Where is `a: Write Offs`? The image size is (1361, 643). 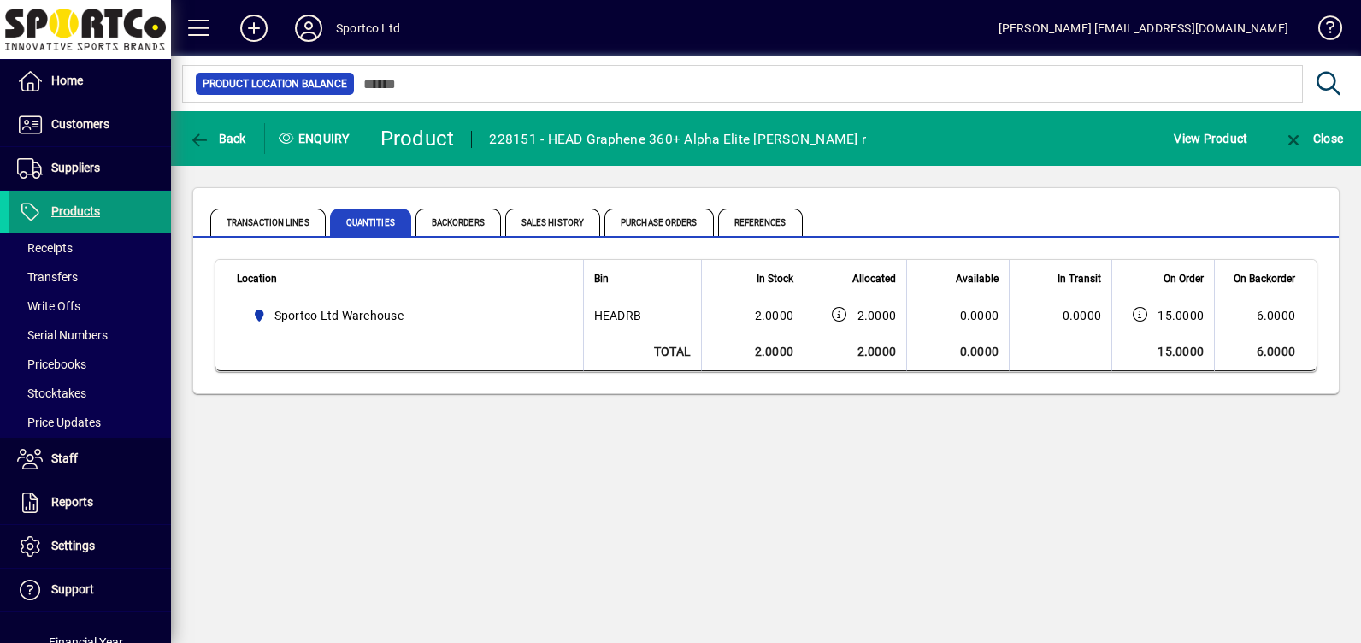
a: Write Offs is located at coordinates (90, 306).